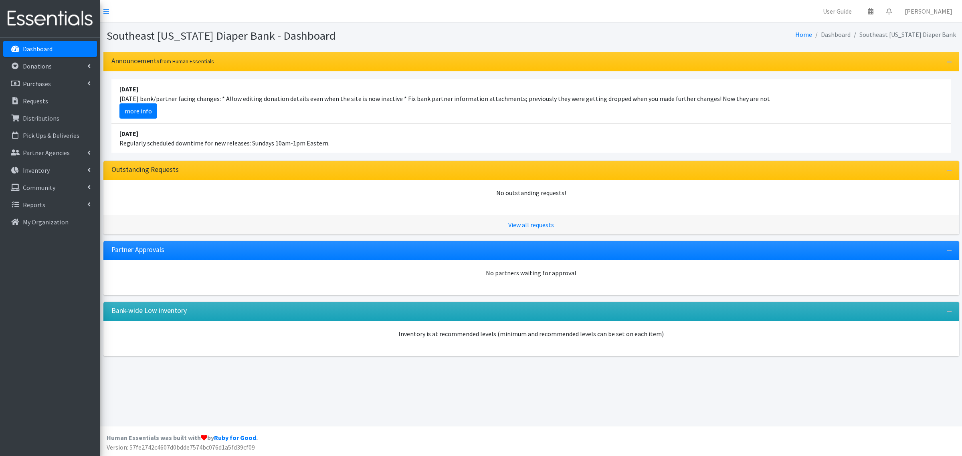 The height and width of the screenshot is (456, 962). What do you see at coordinates (50, 18) in the screenshot?
I see `img: HumanEssentials` at bounding box center [50, 18].